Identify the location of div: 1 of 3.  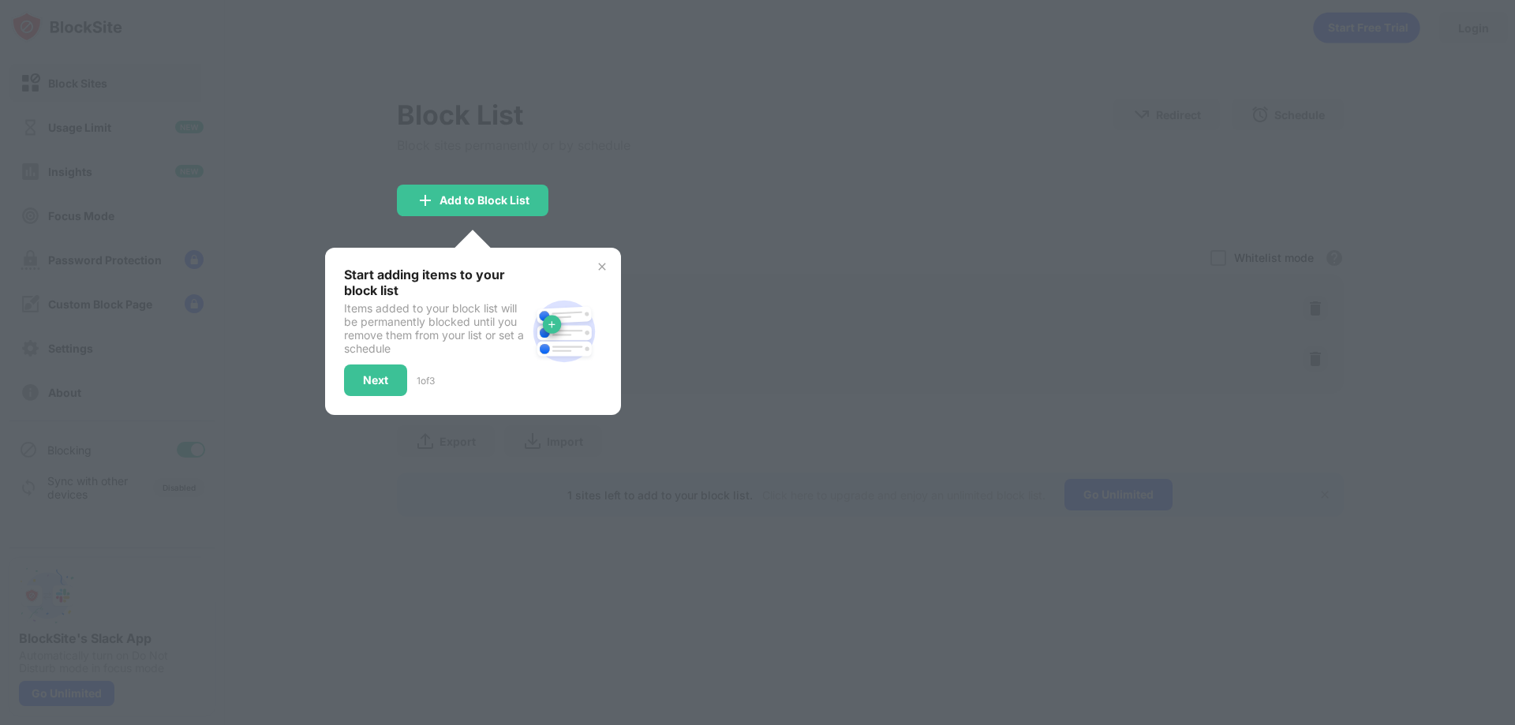
(425, 380).